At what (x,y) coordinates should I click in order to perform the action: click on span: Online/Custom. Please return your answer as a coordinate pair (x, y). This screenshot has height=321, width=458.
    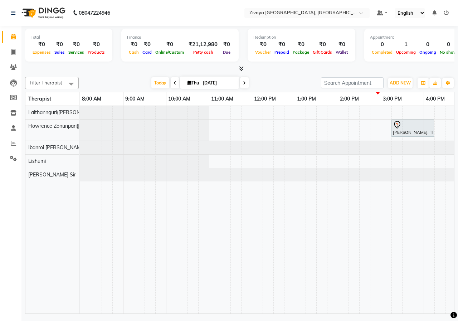
    Looking at the image, I should click on (170, 52).